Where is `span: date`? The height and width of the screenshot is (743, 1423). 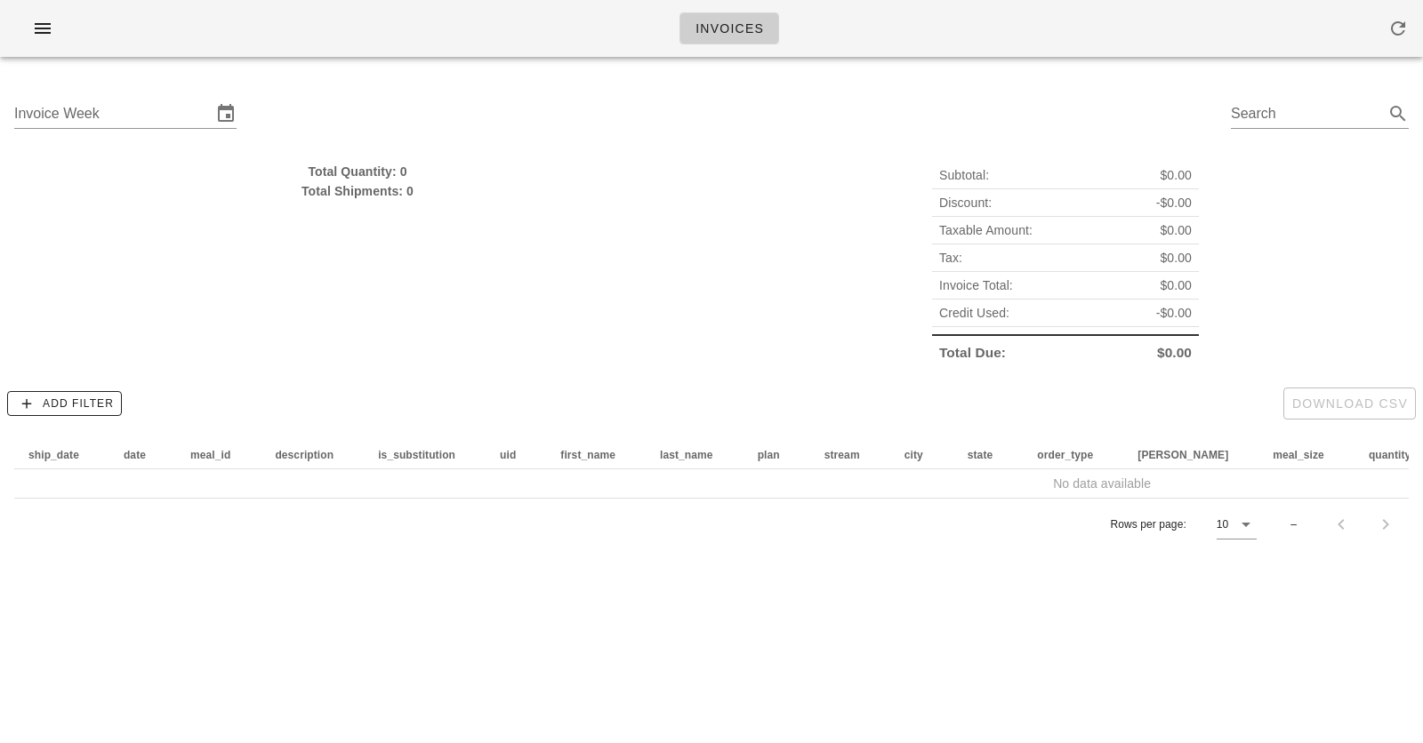
span: date is located at coordinates (134, 455).